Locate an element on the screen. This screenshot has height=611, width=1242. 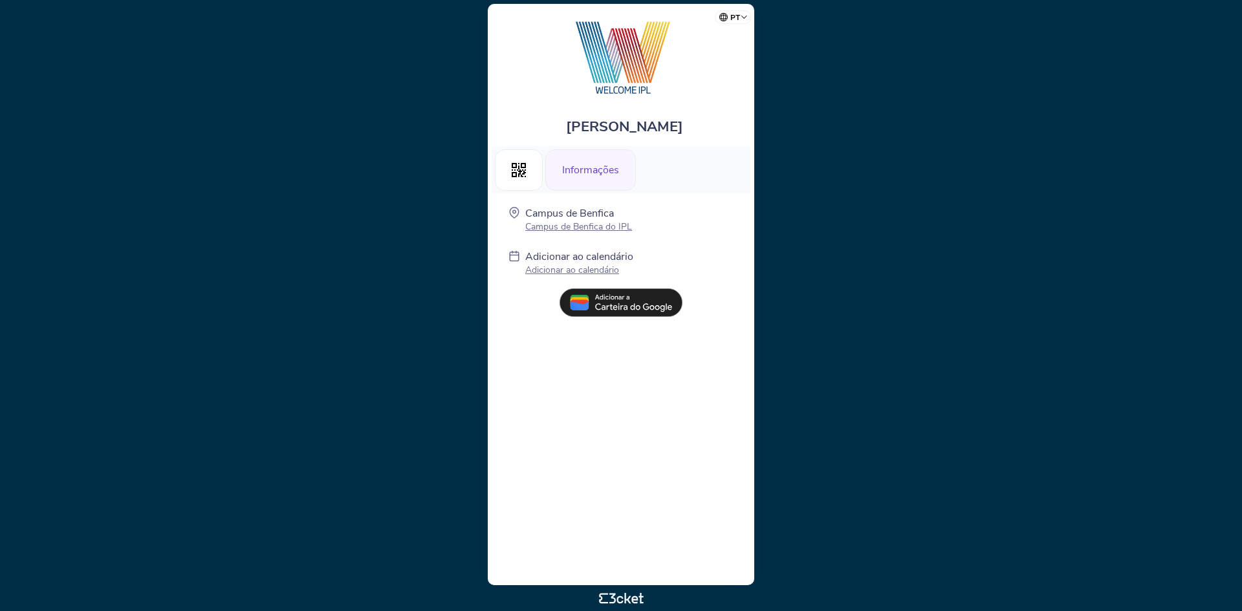
p: Campus de Benfica is located at coordinates (578, 213).